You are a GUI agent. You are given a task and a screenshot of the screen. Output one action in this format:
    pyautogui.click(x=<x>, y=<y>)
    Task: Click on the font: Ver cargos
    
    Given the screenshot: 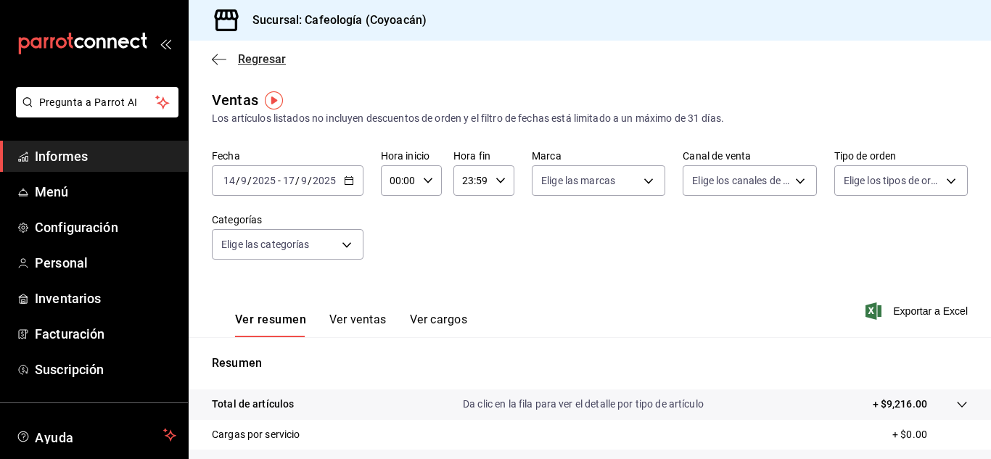 What is the action you would take?
    pyautogui.click(x=439, y=319)
    